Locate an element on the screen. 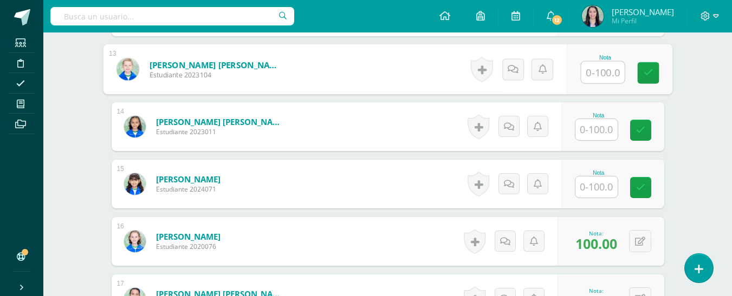 The width and height of the screenshot is (732, 296). span: Estudiante 2024071 is located at coordinates (188, 189).